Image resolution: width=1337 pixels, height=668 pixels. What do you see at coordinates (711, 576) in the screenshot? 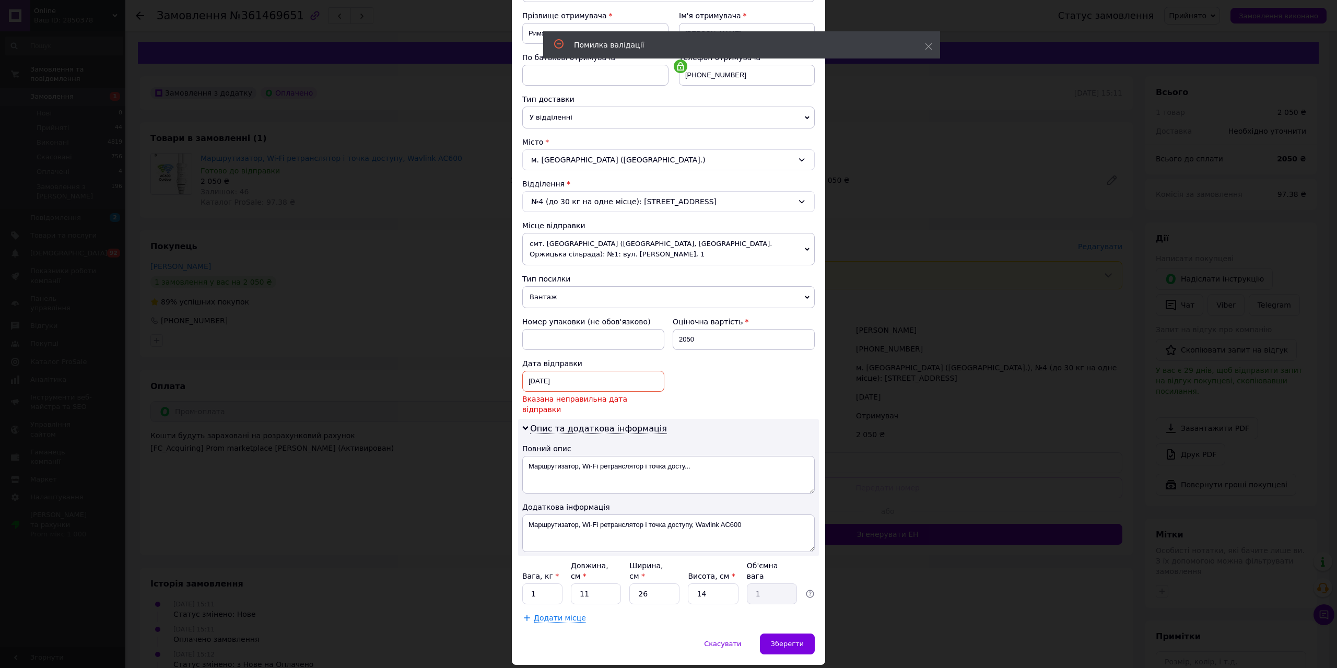
I see `label: Висота, см` at bounding box center [711, 576].